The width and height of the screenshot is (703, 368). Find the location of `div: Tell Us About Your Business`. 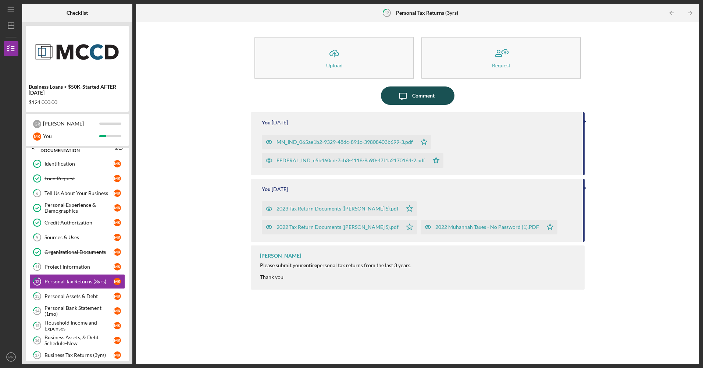

div: Tell Us About Your Business is located at coordinates (79, 193).